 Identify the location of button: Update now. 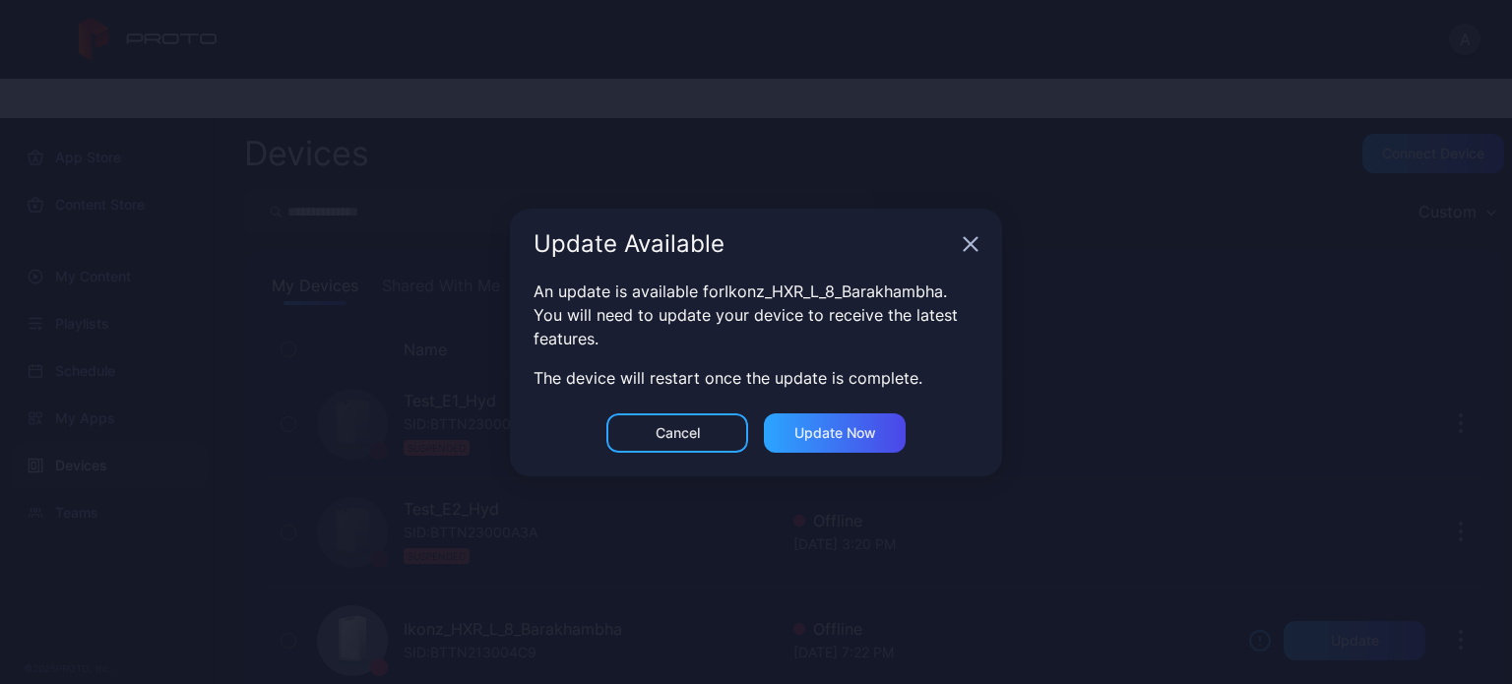
(835, 433).